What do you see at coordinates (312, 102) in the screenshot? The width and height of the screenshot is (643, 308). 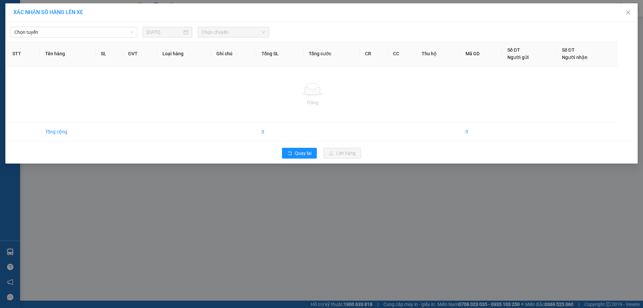 I see `div: Trống` at bounding box center [312, 102].